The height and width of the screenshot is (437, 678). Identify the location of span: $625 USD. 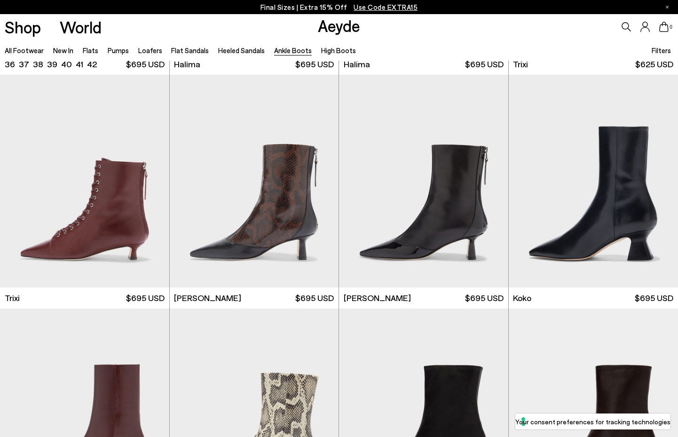
(654, 64).